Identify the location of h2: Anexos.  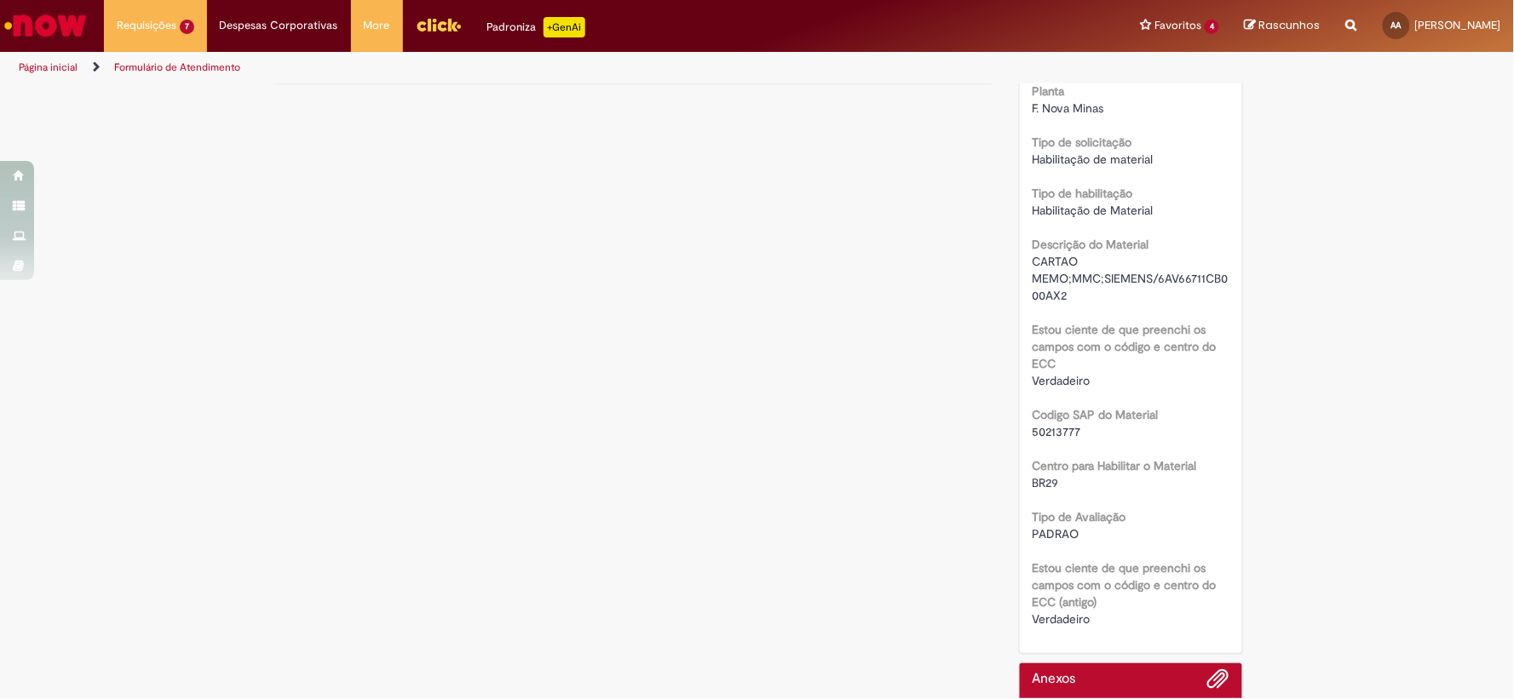
(1054, 680).